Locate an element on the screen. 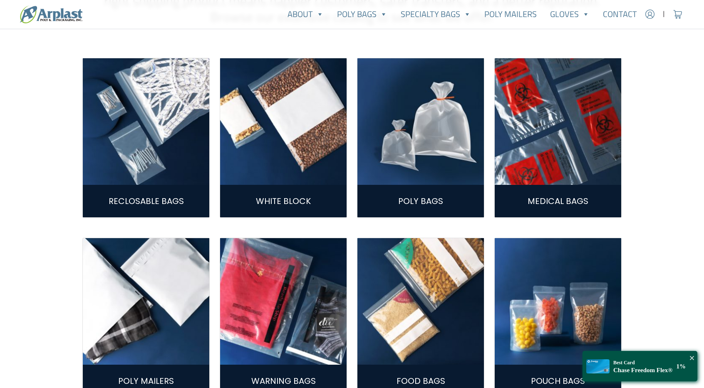 The height and width of the screenshot is (388, 704). a: About is located at coordinates (305, 14).